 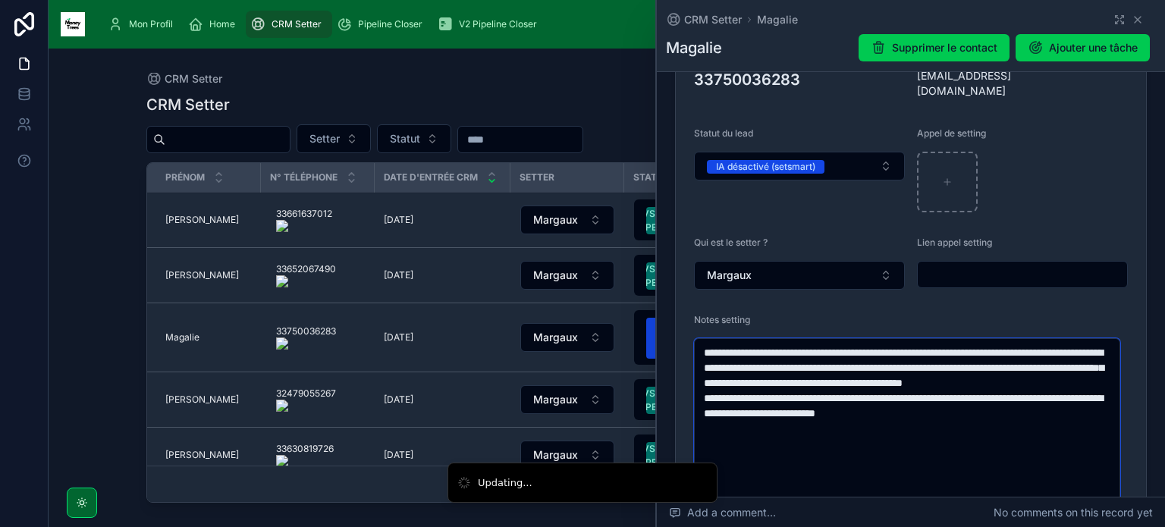 What do you see at coordinates (945, 48) in the screenshot?
I see `span: Supprimer le contact` at bounding box center [945, 48].